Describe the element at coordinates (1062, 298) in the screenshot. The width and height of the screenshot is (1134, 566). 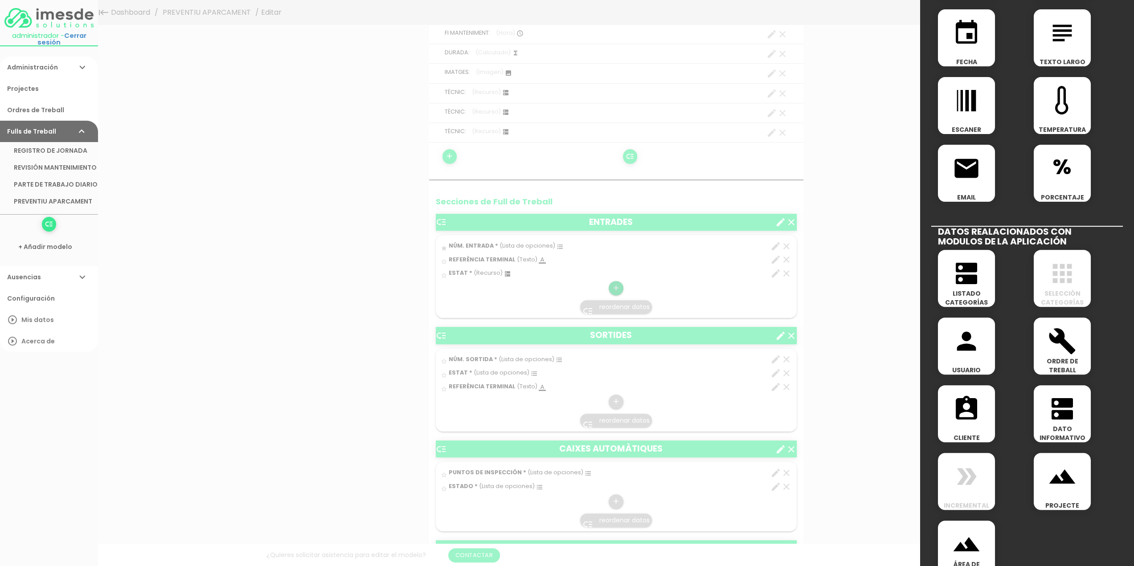
I see `span: SELECCIÓN CATEGORÍAS` at that location.